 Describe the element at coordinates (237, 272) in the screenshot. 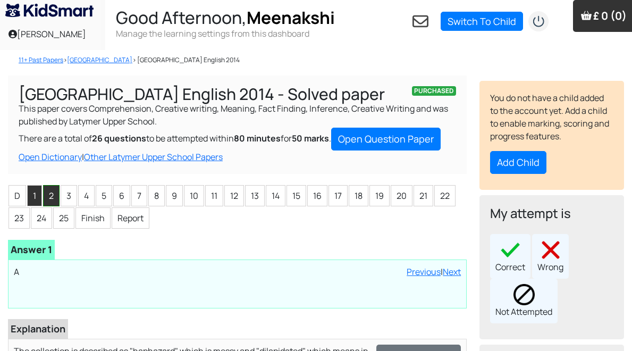

I see `p: A` at that location.